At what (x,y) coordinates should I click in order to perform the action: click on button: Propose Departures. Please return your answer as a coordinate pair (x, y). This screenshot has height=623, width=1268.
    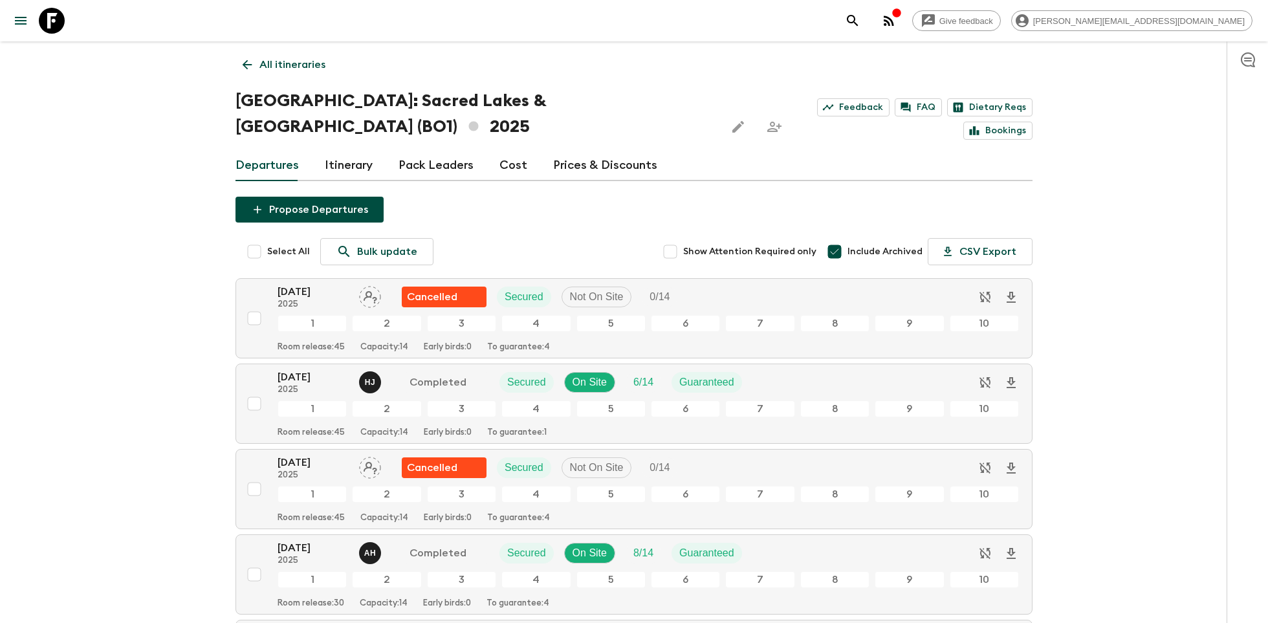
    Looking at the image, I should click on (309, 210).